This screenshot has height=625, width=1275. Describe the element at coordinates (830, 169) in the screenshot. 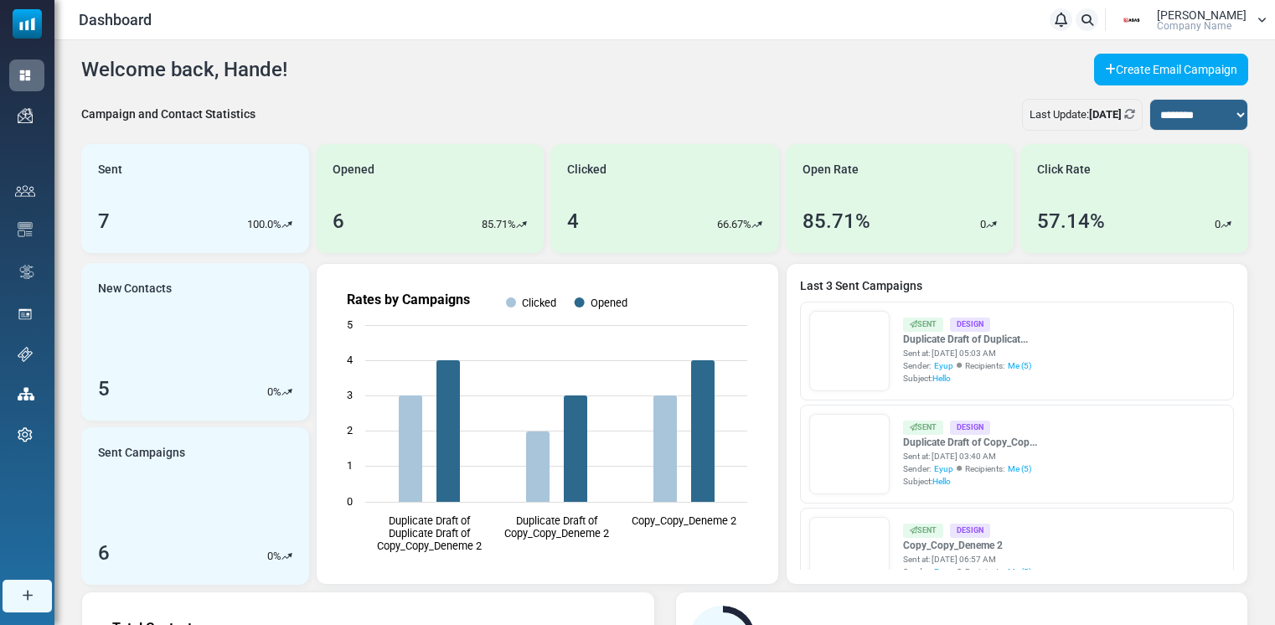

I see `span: Open Rate` at that location.